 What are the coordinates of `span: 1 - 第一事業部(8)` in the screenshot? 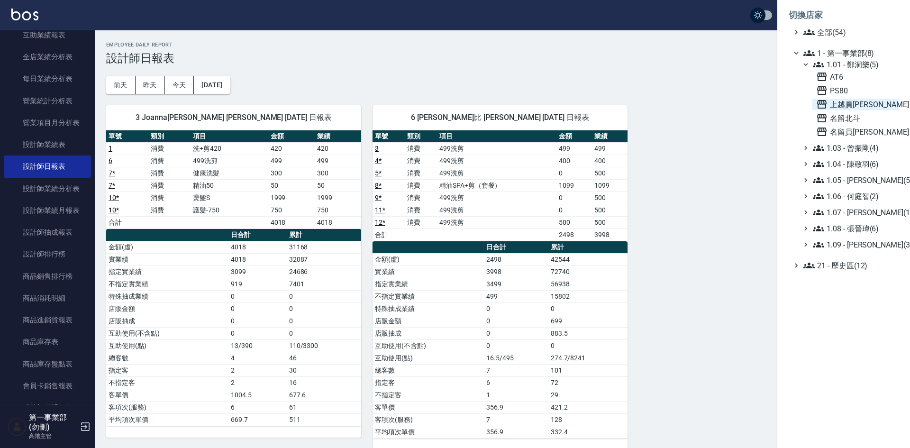 It's located at (849, 53).